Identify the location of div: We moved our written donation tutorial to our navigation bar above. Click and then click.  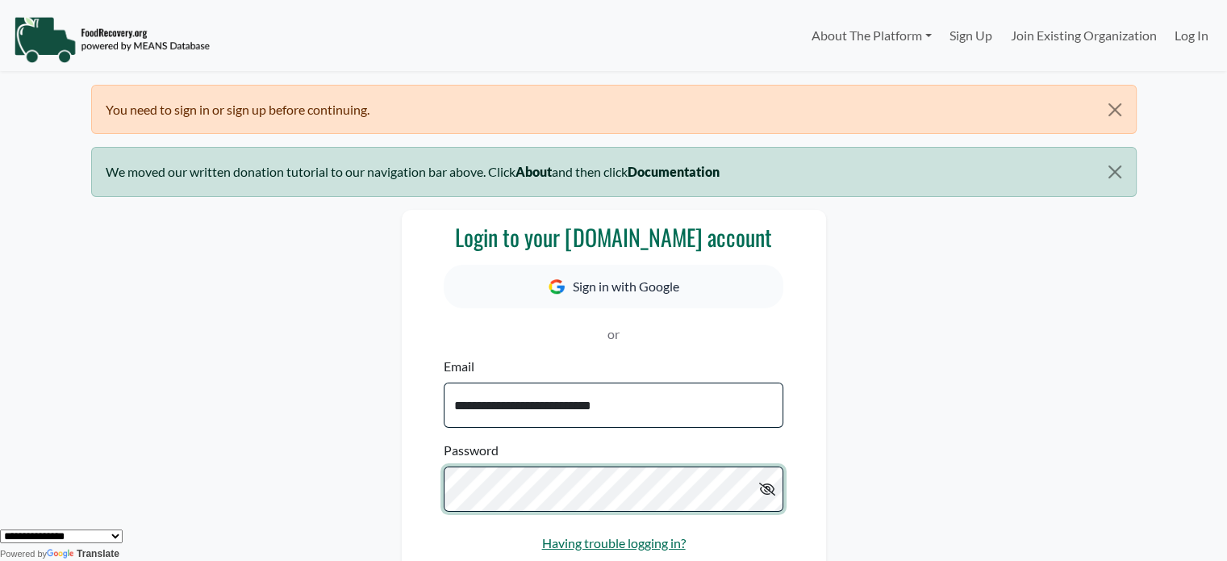
(614, 171).